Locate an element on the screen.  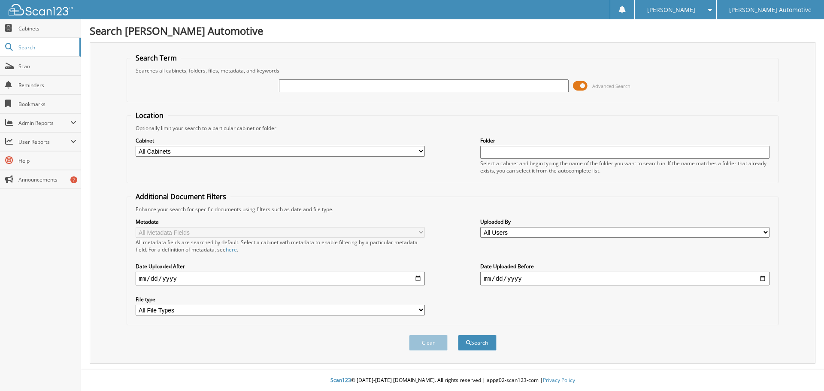
span: Admin Reports is located at coordinates (44, 123).